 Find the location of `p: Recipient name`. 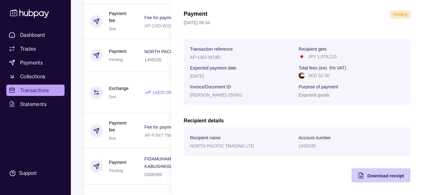

p: Recipient name is located at coordinates (205, 138).